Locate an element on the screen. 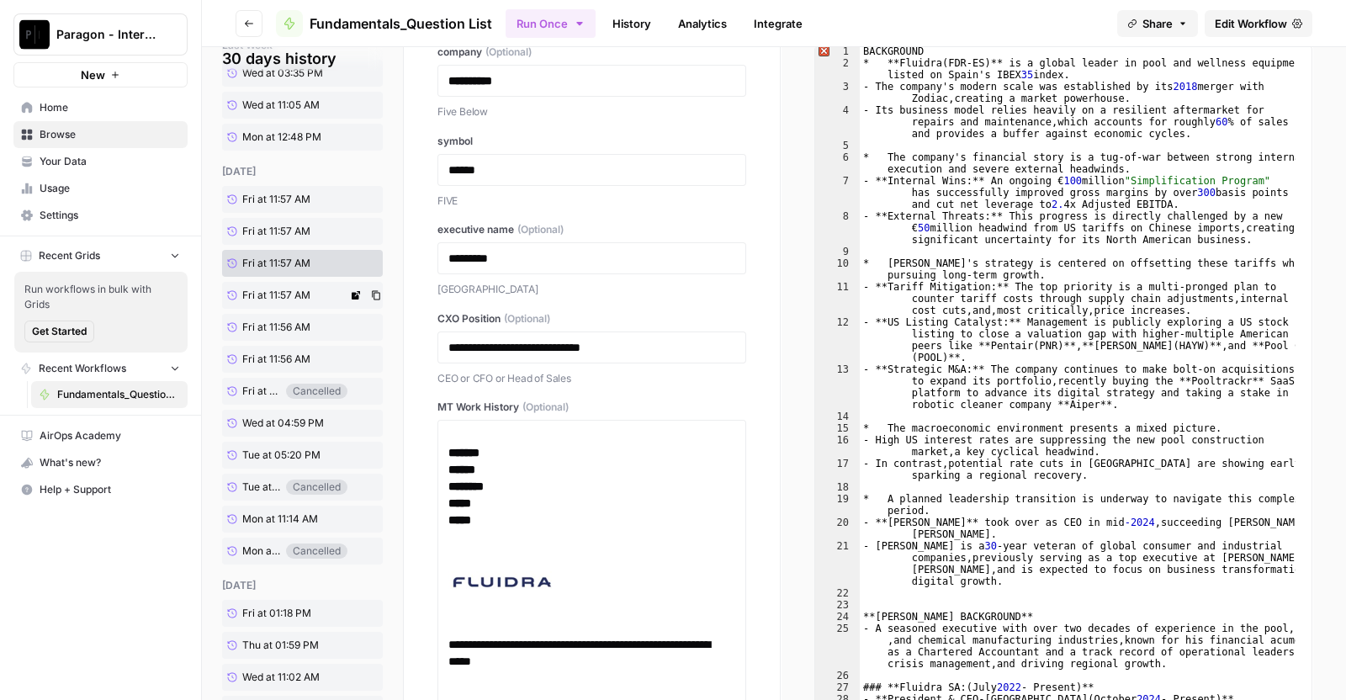 The width and height of the screenshot is (1346, 700). a: Mon at 11:06 AM is located at coordinates (254, 551).